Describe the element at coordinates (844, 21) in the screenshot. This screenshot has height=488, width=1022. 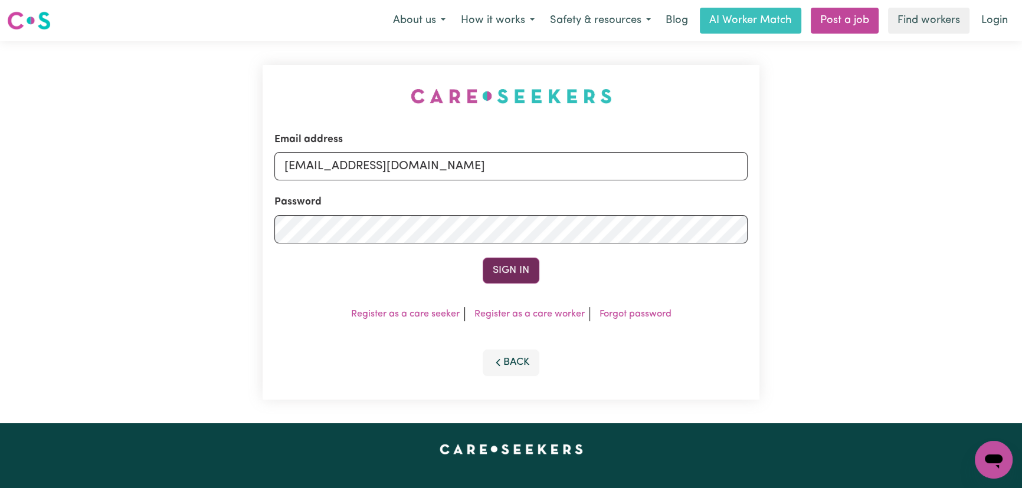
I see `a: Post a job` at that location.